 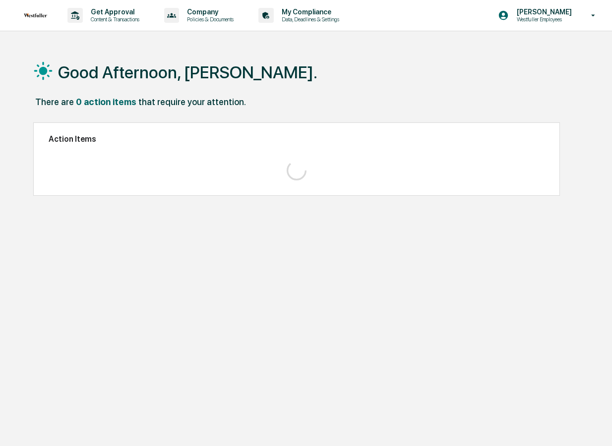 What do you see at coordinates (209, 12) in the screenshot?
I see `p: Company` at bounding box center [209, 12].